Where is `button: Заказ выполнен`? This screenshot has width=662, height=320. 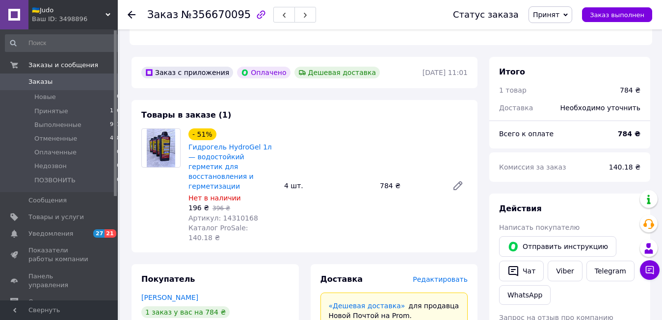 button: Заказ выполнен is located at coordinates (616, 15).